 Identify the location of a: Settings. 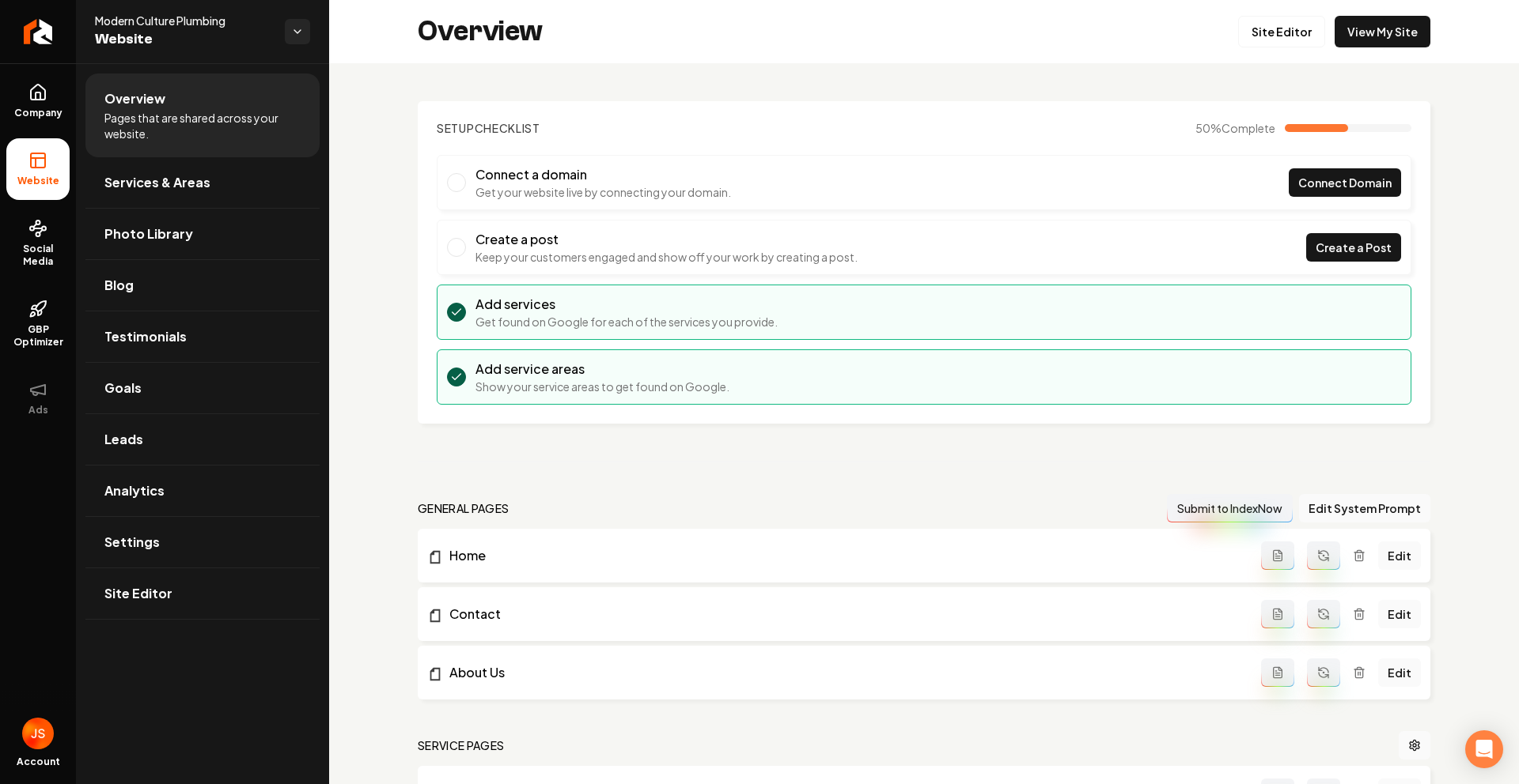
(203, 543).